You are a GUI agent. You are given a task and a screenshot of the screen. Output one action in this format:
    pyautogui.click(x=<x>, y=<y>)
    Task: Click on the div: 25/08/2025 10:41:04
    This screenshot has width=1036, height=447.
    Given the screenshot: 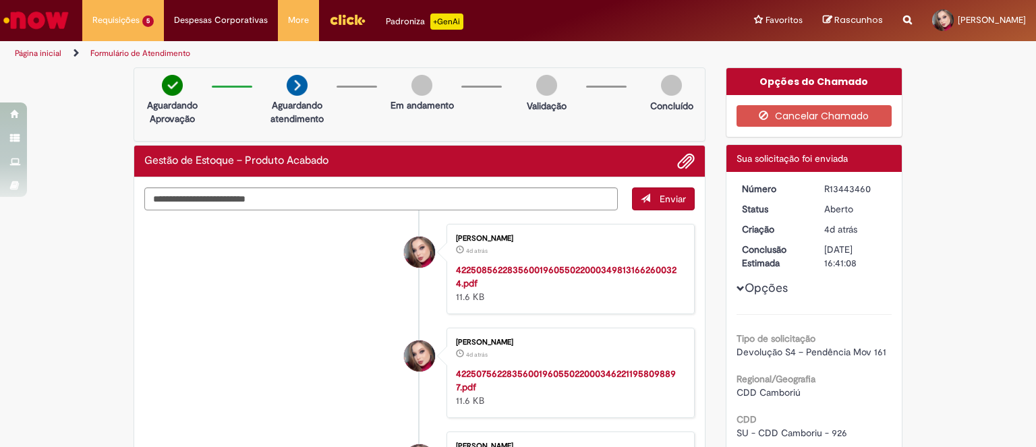 What is the action you would take?
    pyautogui.click(x=855, y=229)
    